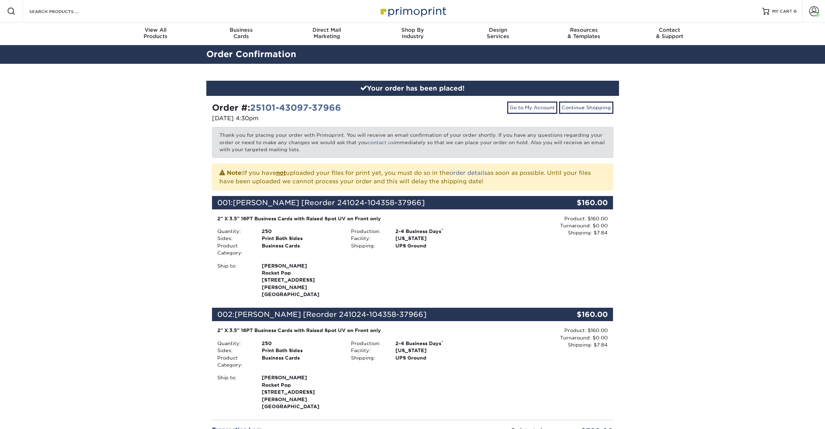  I want to click on div: Marketing, so click(327, 33).